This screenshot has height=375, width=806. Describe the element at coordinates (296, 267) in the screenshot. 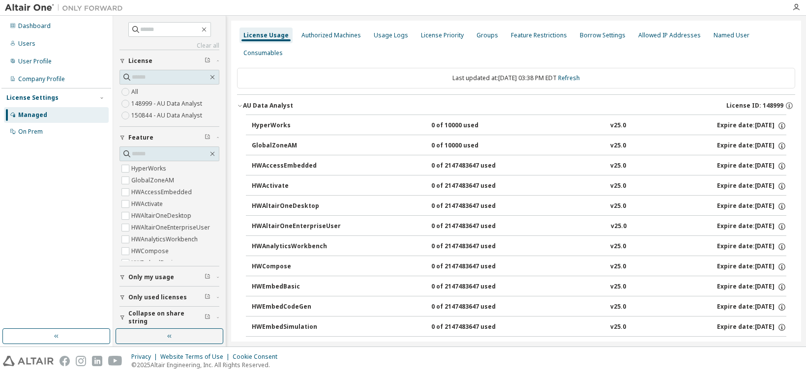

I see `div: HWCompose` at that location.